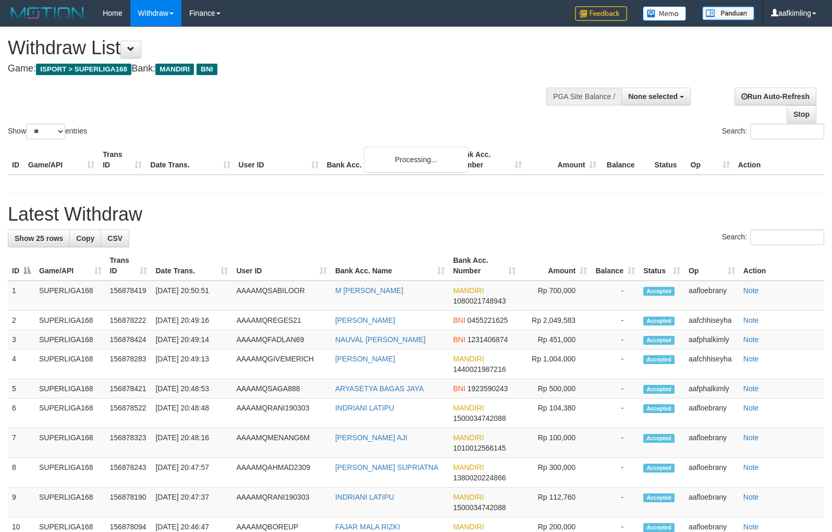 The image size is (832, 532). What do you see at coordinates (555, 388) in the screenshot?
I see `td: Rp 500,000` at bounding box center [555, 388].